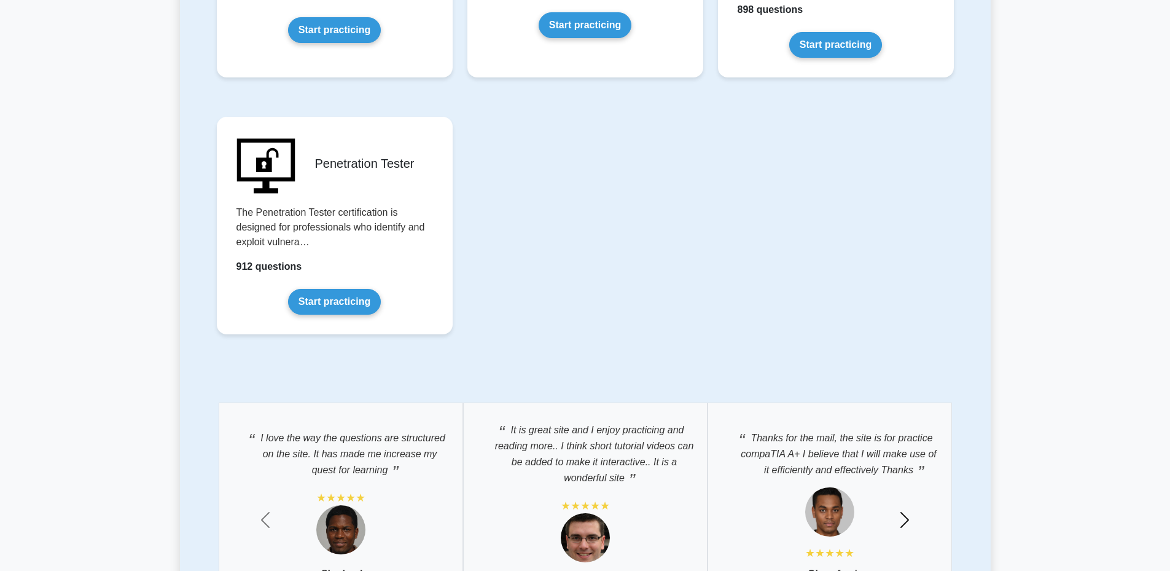 This screenshot has width=1170, height=571. I want to click on p: Thanks for the mail, the site is for practice compaTIA A+ I believe that I will make use of it ef..., so click(830, 450).